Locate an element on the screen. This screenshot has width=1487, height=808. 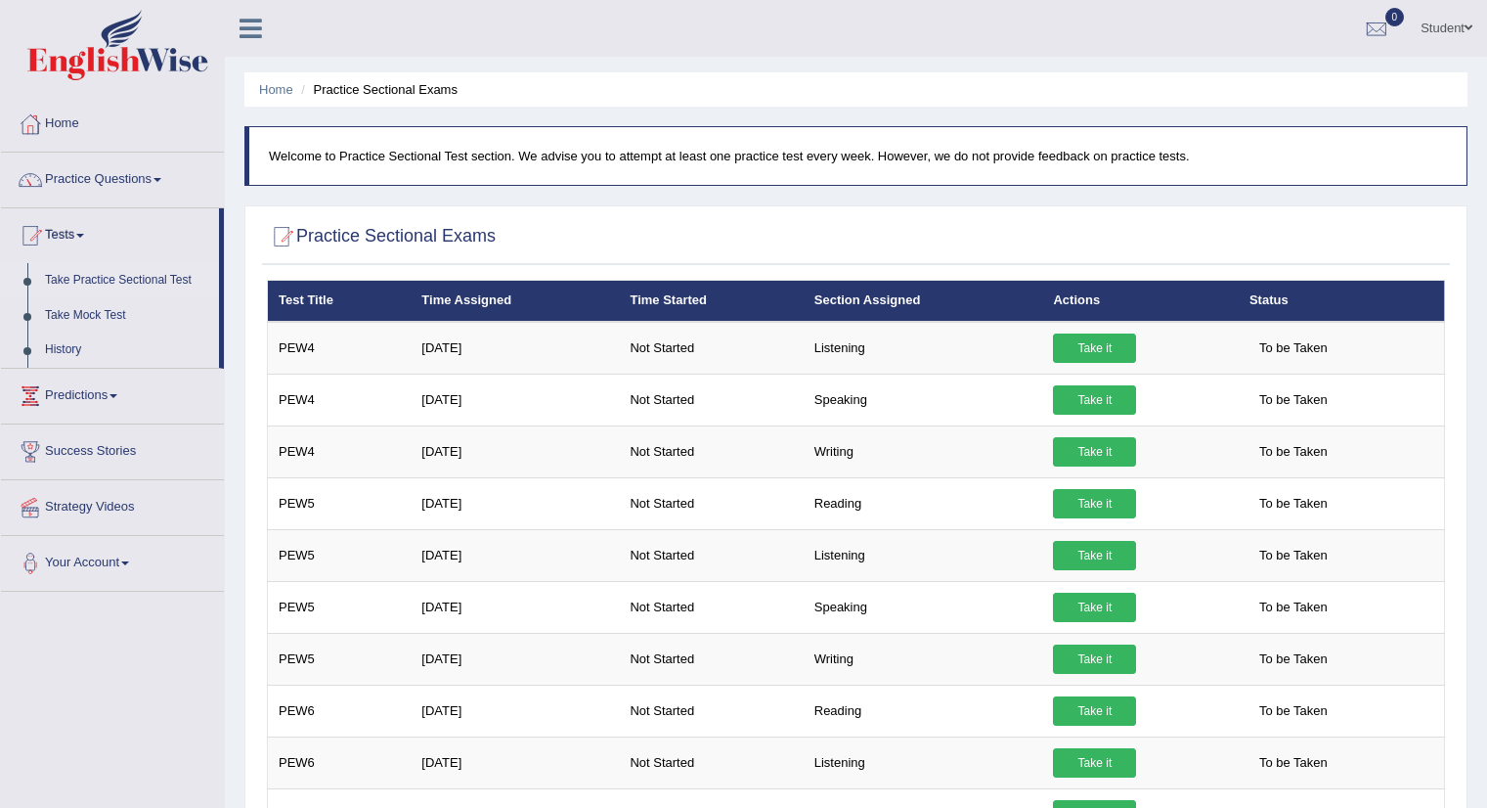
a: Take Practice Sectional Test is located at coordinates (127, 281).